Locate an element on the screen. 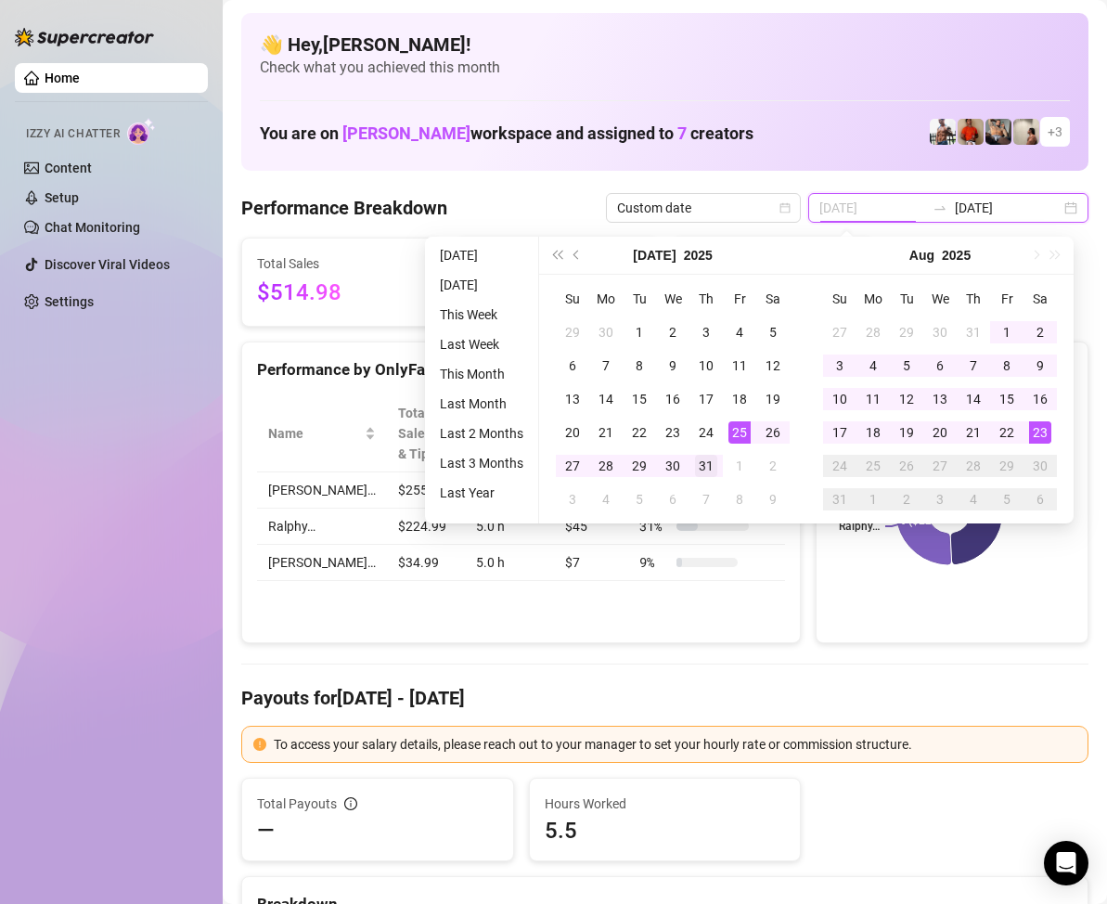 This screenshot has height=904, width=1107. td: 2025-07-21 is located at coordinates (606, 432).